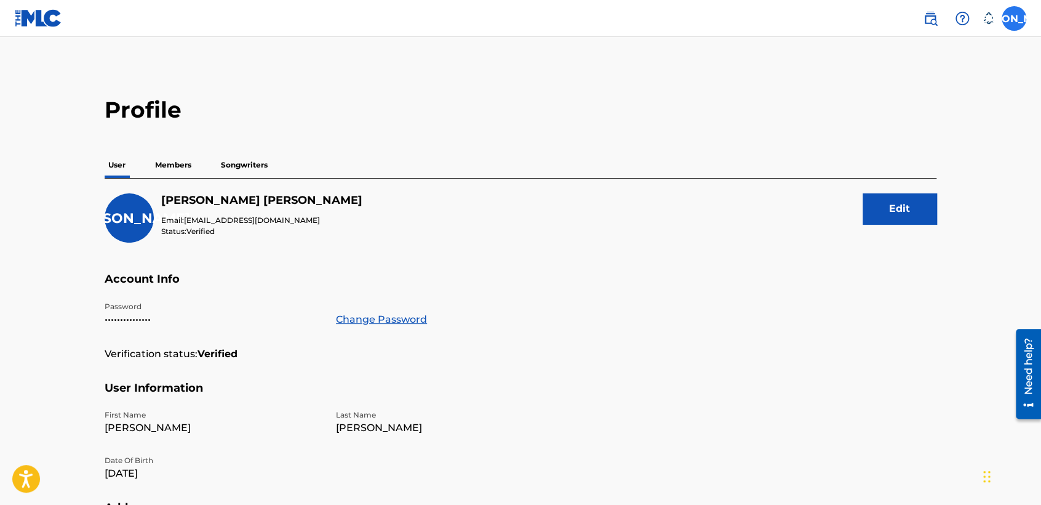 The width and height of the screenshot is (1041, 505). Describe the element at coordinates (151, 354) in the screenshot. I see `p: Verification status:` at that location.